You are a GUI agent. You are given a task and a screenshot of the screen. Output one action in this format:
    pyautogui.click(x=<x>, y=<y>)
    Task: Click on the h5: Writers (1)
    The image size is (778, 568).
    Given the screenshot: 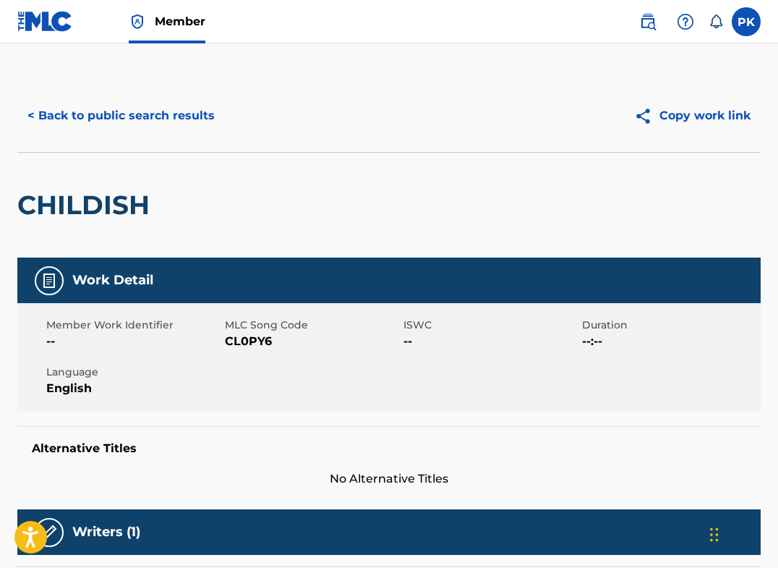 What is the action you would take?
    pyautogui.click(x=106, y=532)
    